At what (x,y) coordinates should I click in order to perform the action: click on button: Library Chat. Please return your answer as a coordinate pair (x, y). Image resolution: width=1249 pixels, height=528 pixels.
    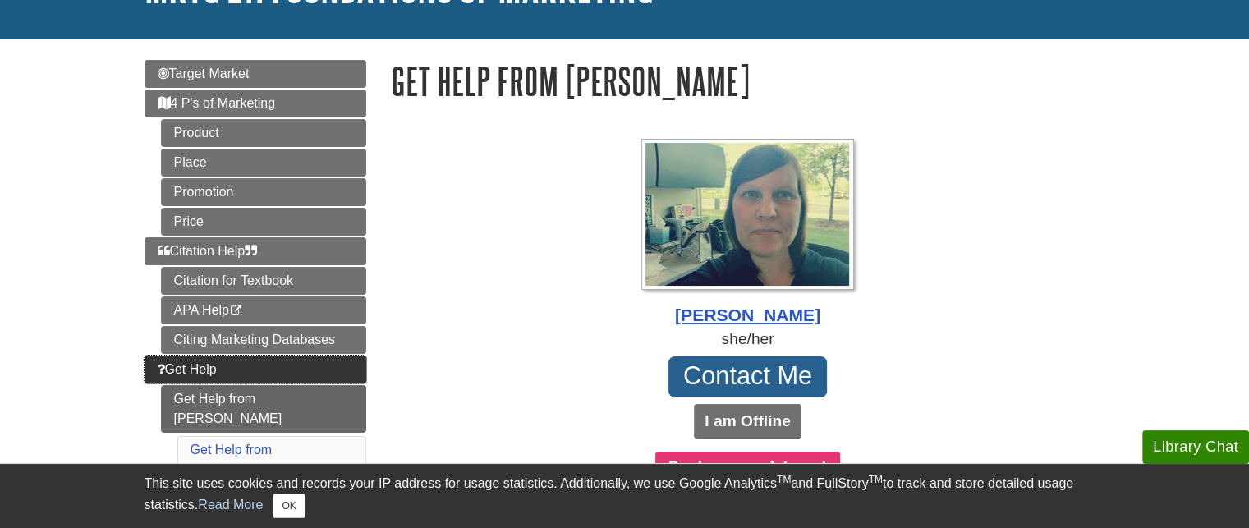
    Looking at the image, I should click on (1196, 447).